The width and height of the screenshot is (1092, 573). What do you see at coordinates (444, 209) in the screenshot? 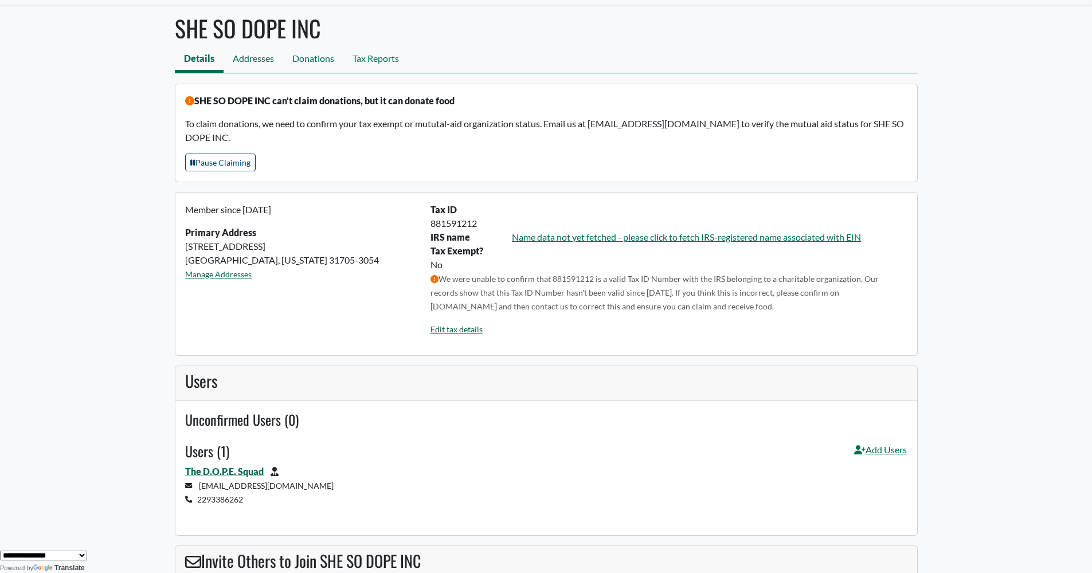
I see `b: Tax ID` at bounding box center [444, 209].